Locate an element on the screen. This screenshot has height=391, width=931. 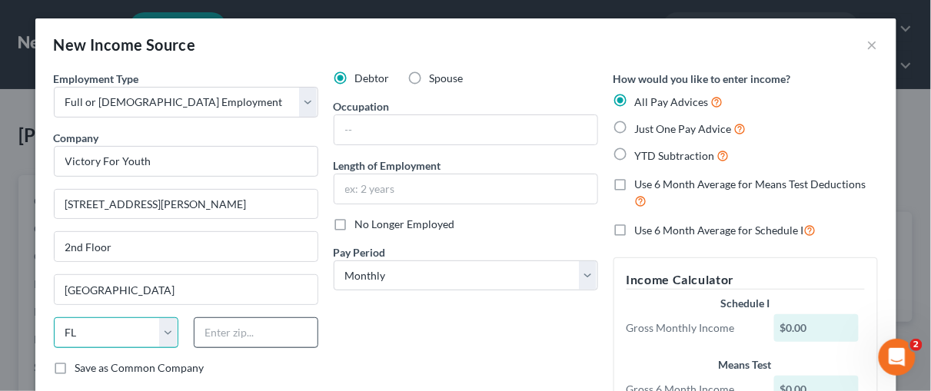
span: Use 6 Month Average for Schedule I is located at coordinates (719, 230).